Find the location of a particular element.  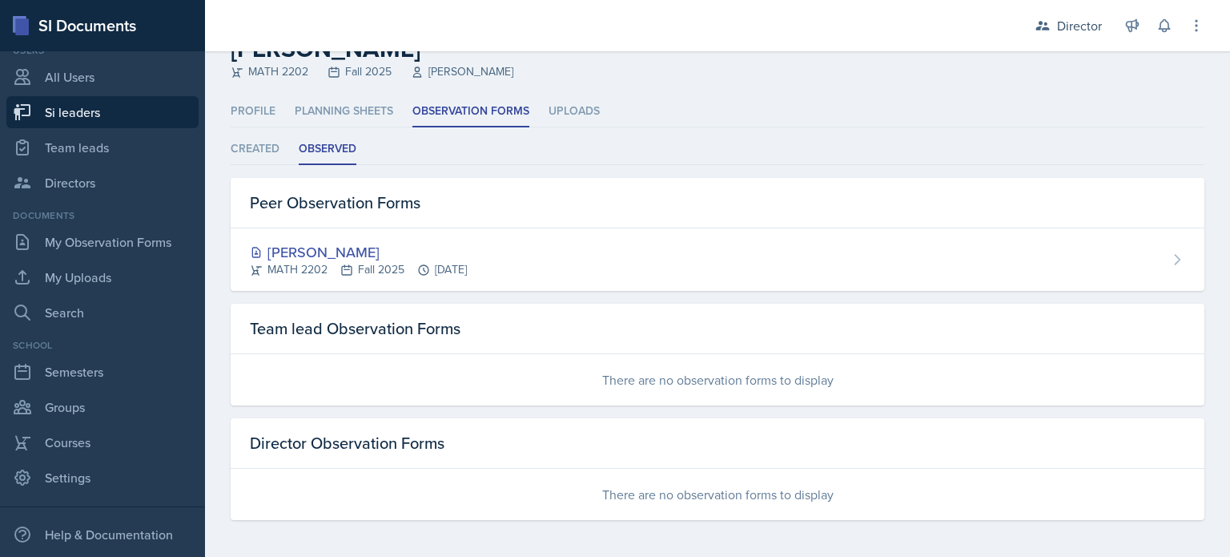

li: Uploads is located at coordinates (574, 111).